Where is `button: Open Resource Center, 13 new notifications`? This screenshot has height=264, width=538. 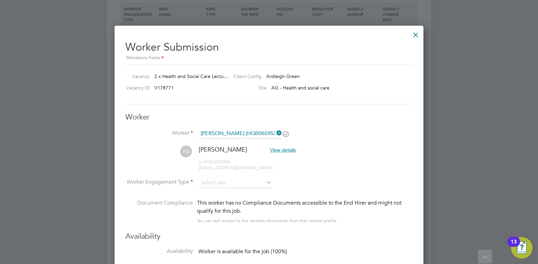 button: Open Resource Center, 13 new notifications is located at coordinates (522, 248).